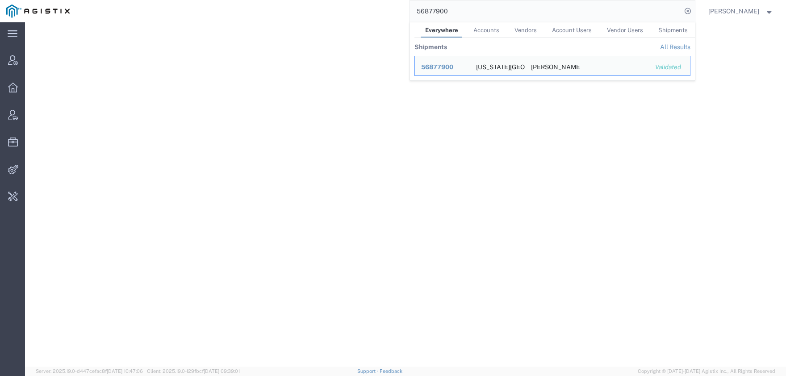  What do you see at coordinates (442, 30) in the screenshot?
I see `span: Everywhere` at bounding box center [442, 30].